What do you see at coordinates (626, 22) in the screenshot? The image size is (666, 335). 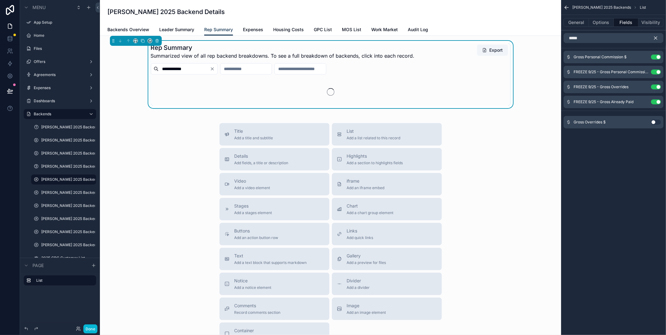 I see `button: Fields` at bounding box center [626, 22].